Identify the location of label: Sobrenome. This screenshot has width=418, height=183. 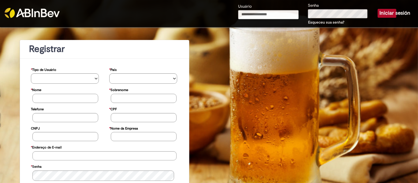
(119, 89).